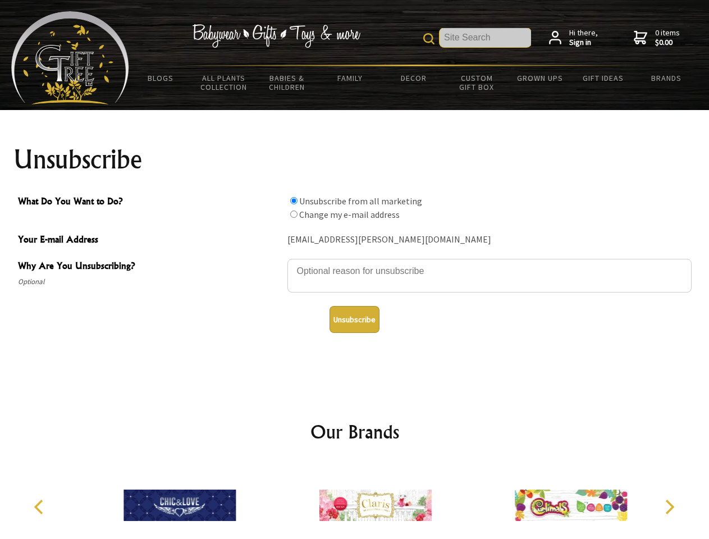 The width and height of the screenshot is (709, 539). Describe the element at coordinates (477, 83) in the screenshot. I see `a: Custom Gift Box` at that location.